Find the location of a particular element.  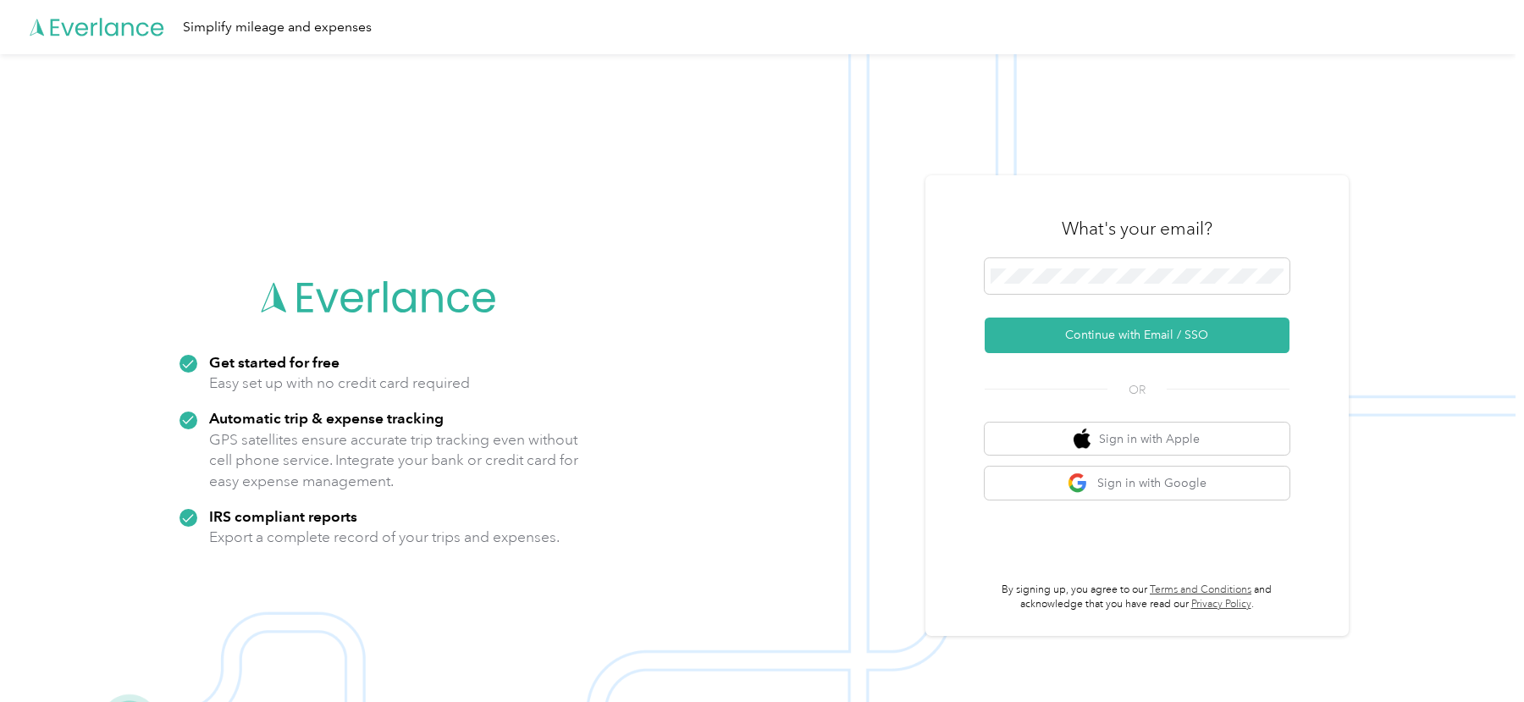

p: Export a complete record of your trips and expenses. is located at coordinates (384, 537).